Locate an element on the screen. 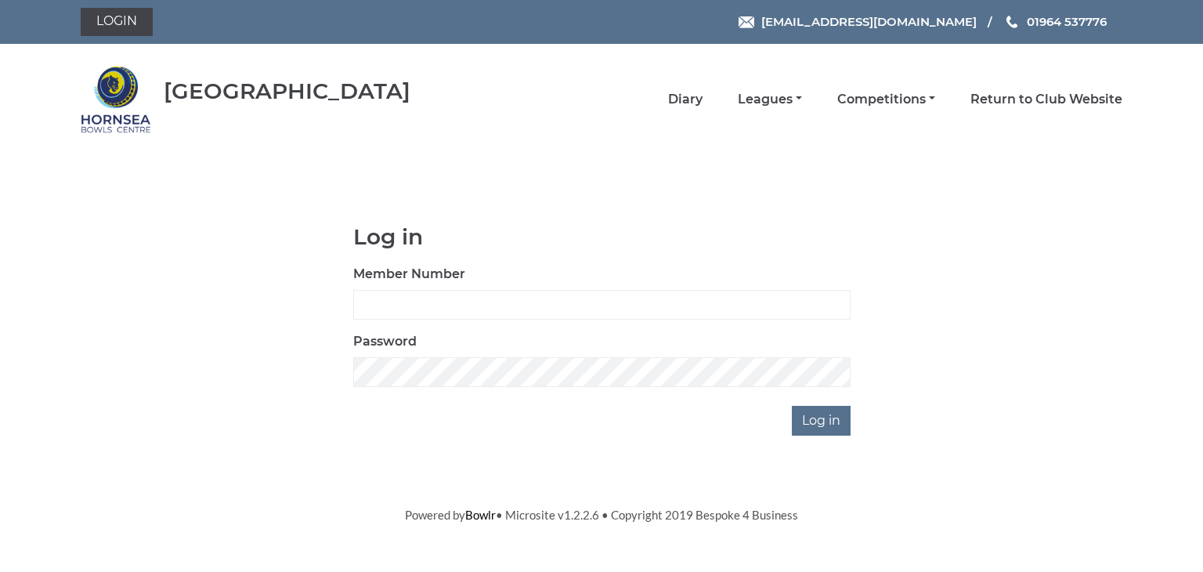  a: Leagues is located at coordinates (770, 99).